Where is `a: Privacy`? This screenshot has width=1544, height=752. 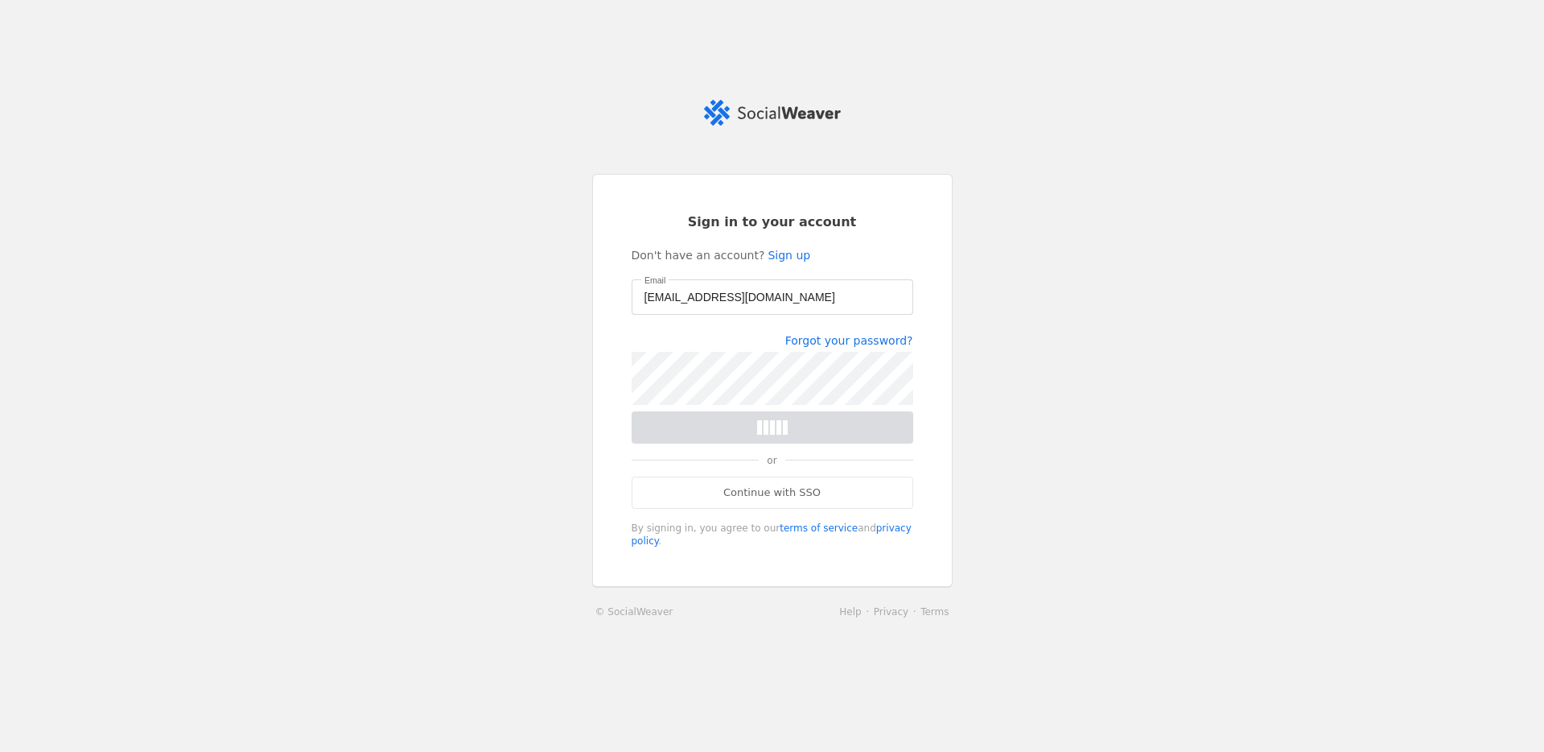 a: Privacy is located at coordinates (891, 612).